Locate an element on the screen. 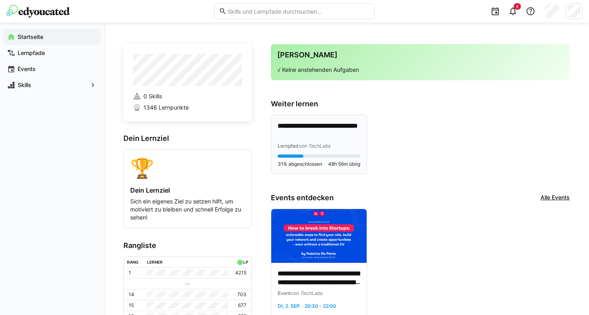 This screenshot has width=589, height=315. a: 0 Skills is located at coordinates (188, 96).